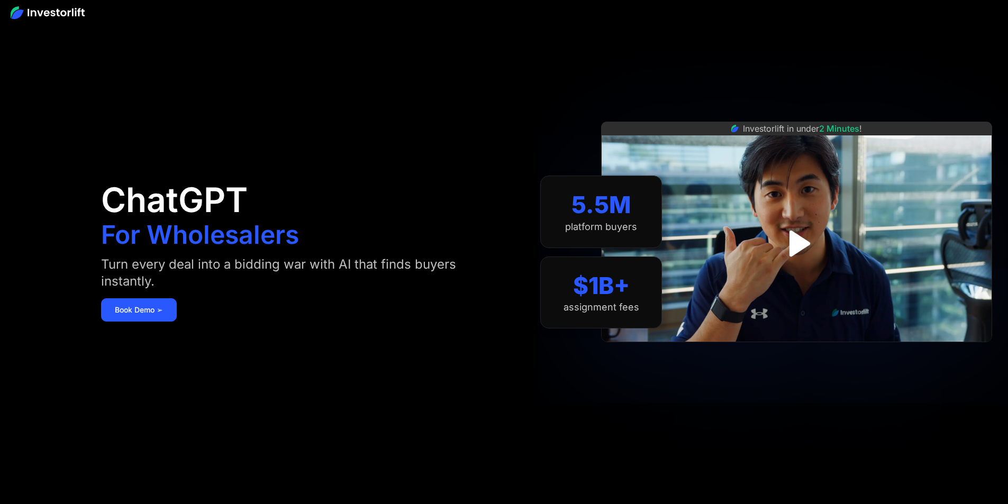  What do you see at coordinates (601, 205) in the screenshot?
I see `div: 5.5M` at bounding box center [601, 205].